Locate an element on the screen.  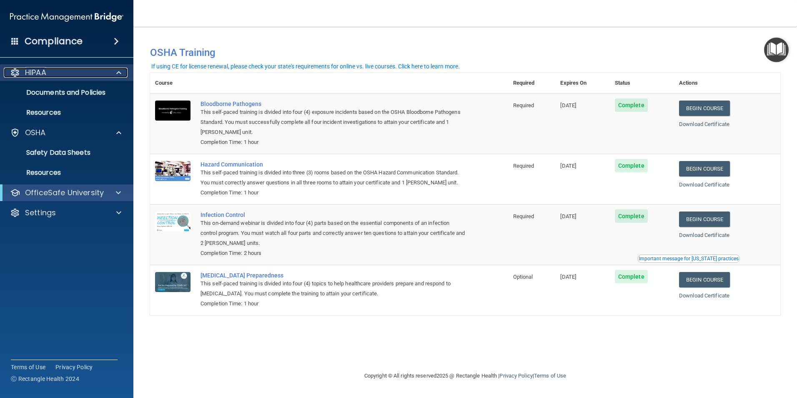
p: Settings is located at coordinates (40, 213).